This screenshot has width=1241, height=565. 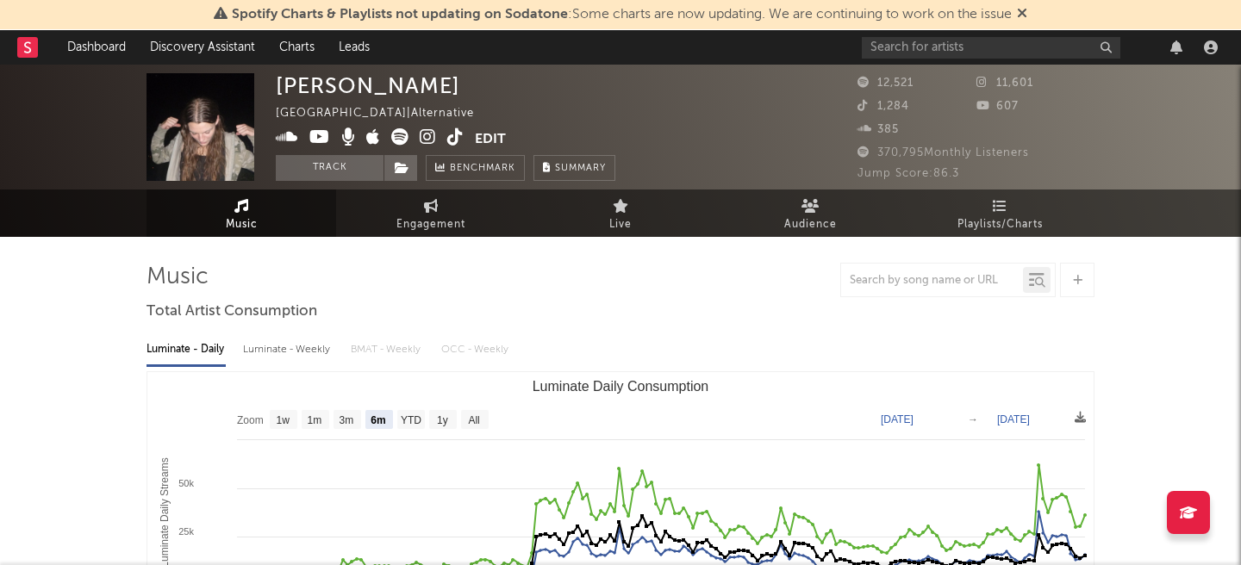 I want to click on span: Live, so click(x=620, y=225).